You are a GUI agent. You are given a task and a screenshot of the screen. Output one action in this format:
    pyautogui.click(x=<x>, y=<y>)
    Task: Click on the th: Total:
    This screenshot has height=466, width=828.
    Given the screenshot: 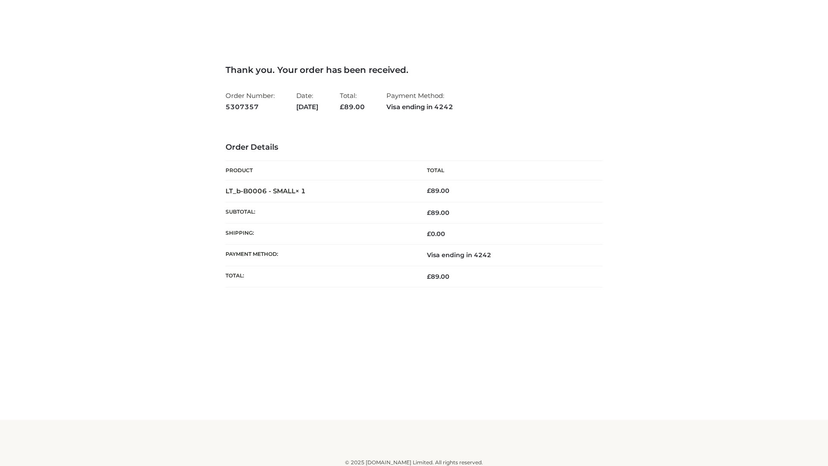 What is the action you would take?
    pyautogui.click(x=320, y=276)
    